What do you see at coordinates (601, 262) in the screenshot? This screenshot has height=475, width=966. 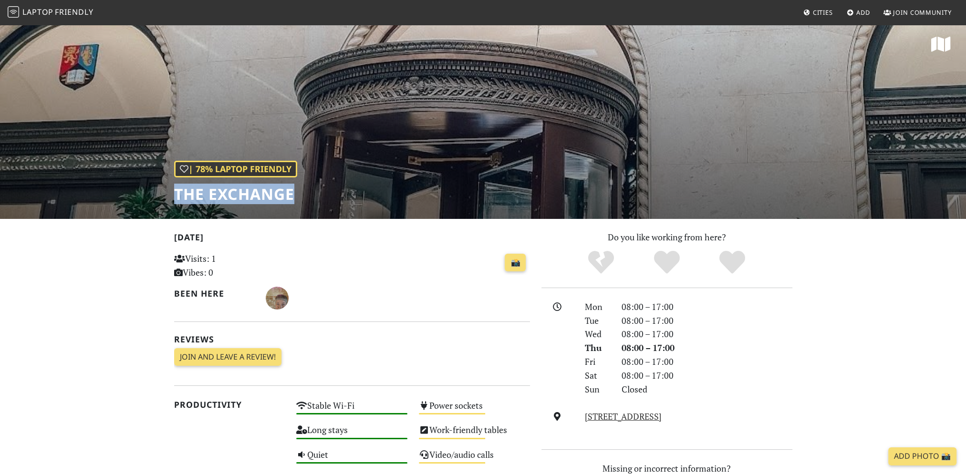 I see `div: No` at bounding box center [601, 262].